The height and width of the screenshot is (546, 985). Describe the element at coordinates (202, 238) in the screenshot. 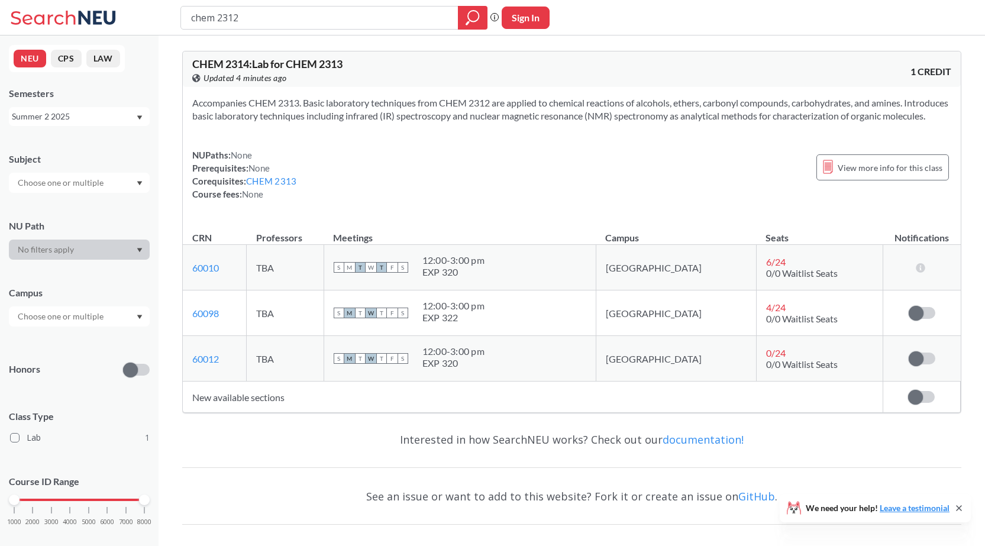

I see `div: CRN` at that location.